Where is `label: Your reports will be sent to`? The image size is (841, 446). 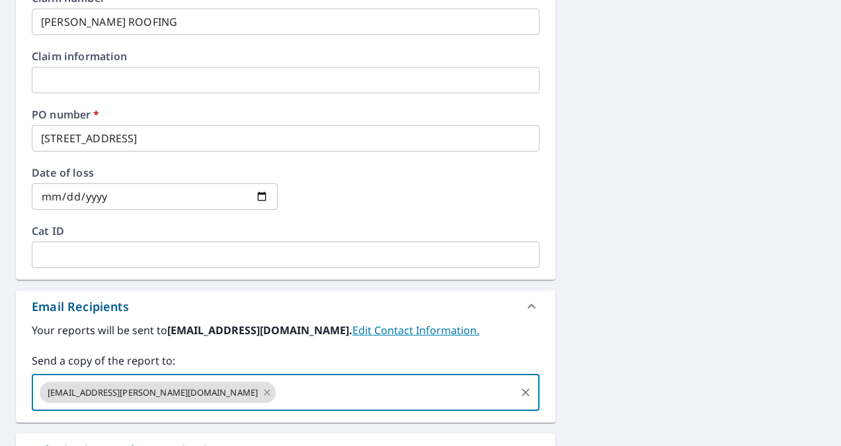 label: Your reports will be sent to is located at coordinates (286, 330).